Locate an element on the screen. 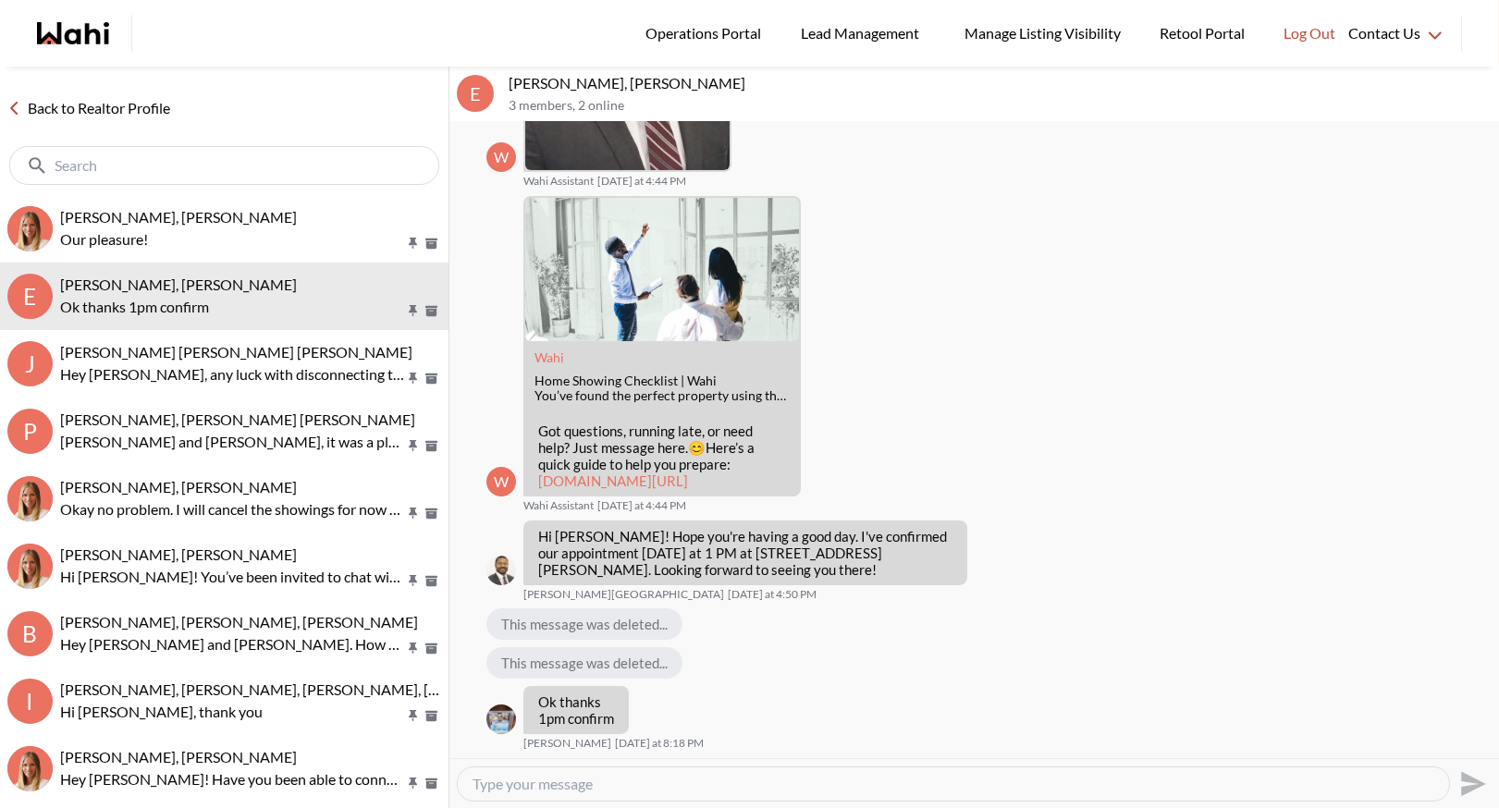 This screenshot has width=1499, height=808. time: 2025-08-14T20:44:36.825Z is located at coordinates (642, 506).